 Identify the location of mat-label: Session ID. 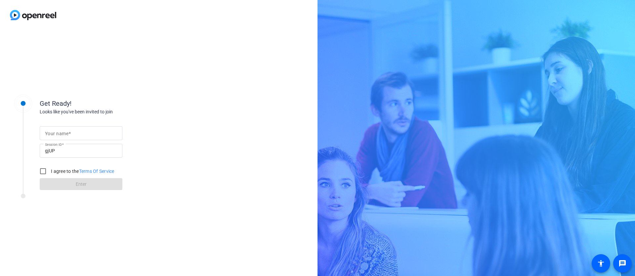
(53, 145).